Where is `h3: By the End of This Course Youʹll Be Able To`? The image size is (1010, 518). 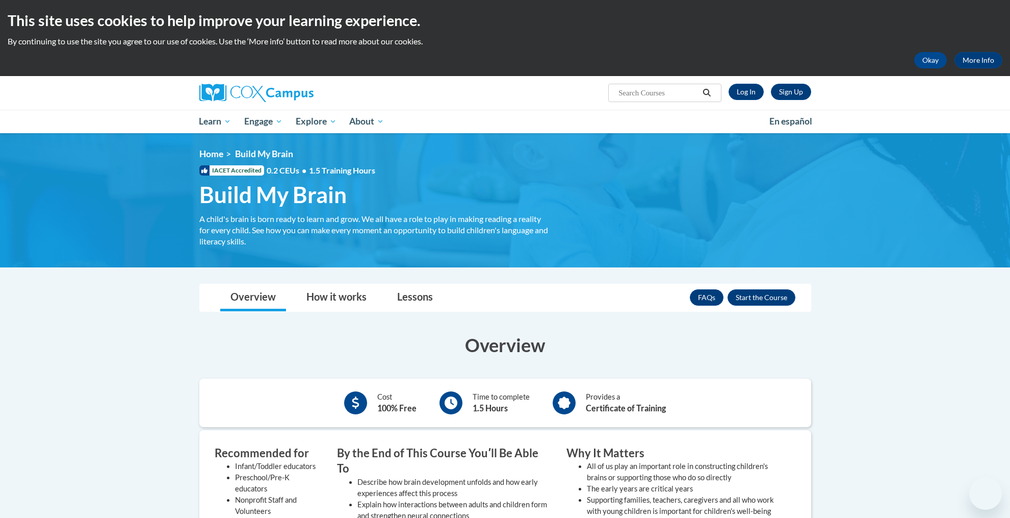
h3: By the End of This Course Youʹll Be Able To is located at coordinates (444, 461).